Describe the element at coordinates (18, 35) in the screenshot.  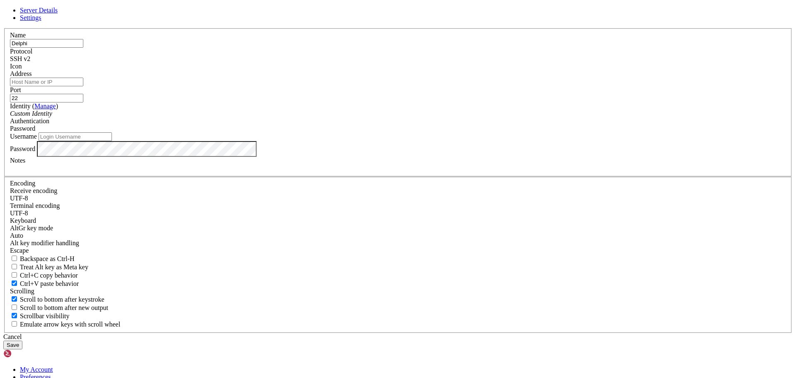
I see `label: Name` at that location.